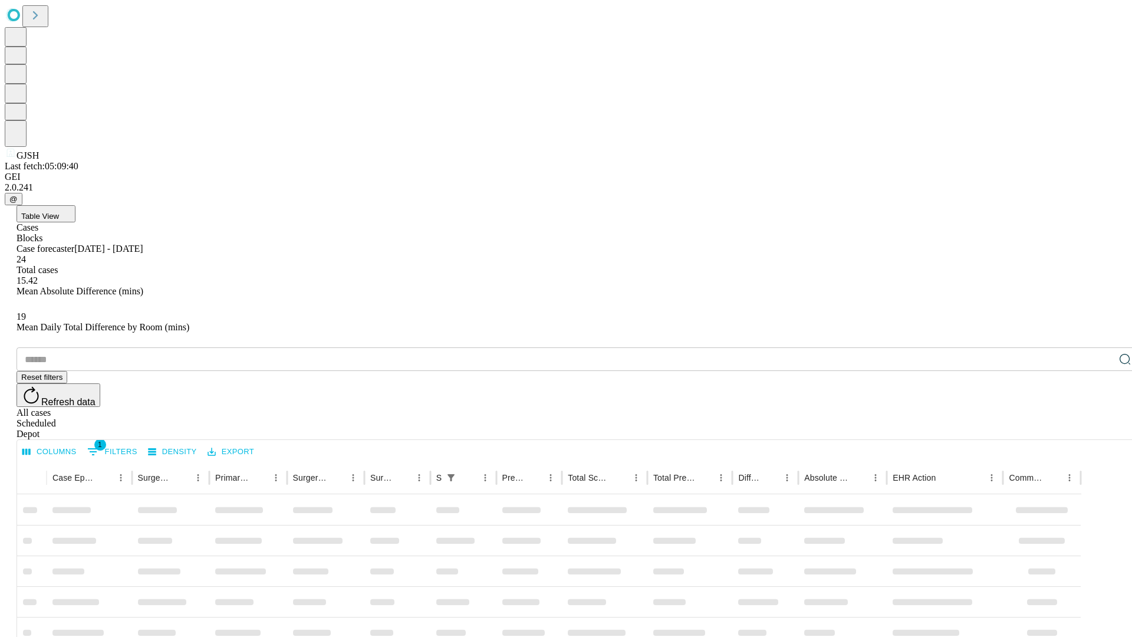 The image size is (1132, 637). Describe the element at coordinates (21, 316) in the screenshot. I see `span: 19` at that location.